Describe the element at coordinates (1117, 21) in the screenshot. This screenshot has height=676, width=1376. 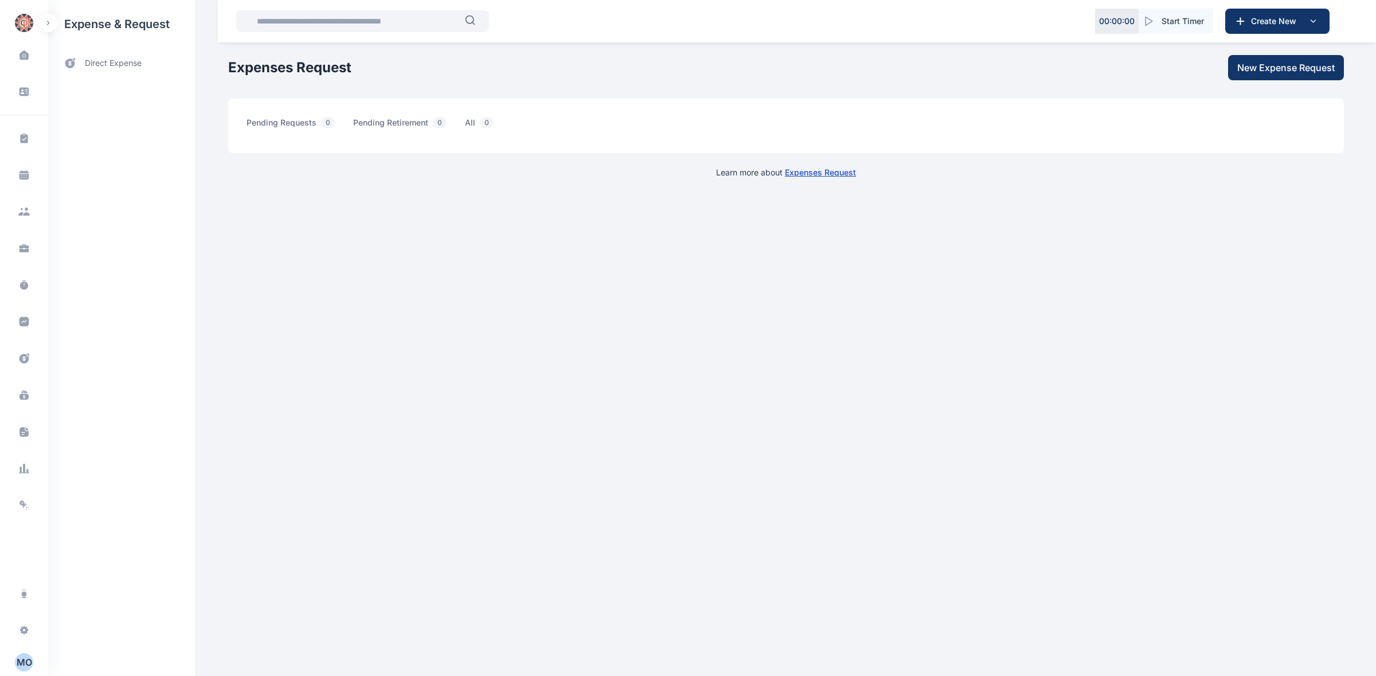
I see `p: 00 : 00 : 00` at that location.